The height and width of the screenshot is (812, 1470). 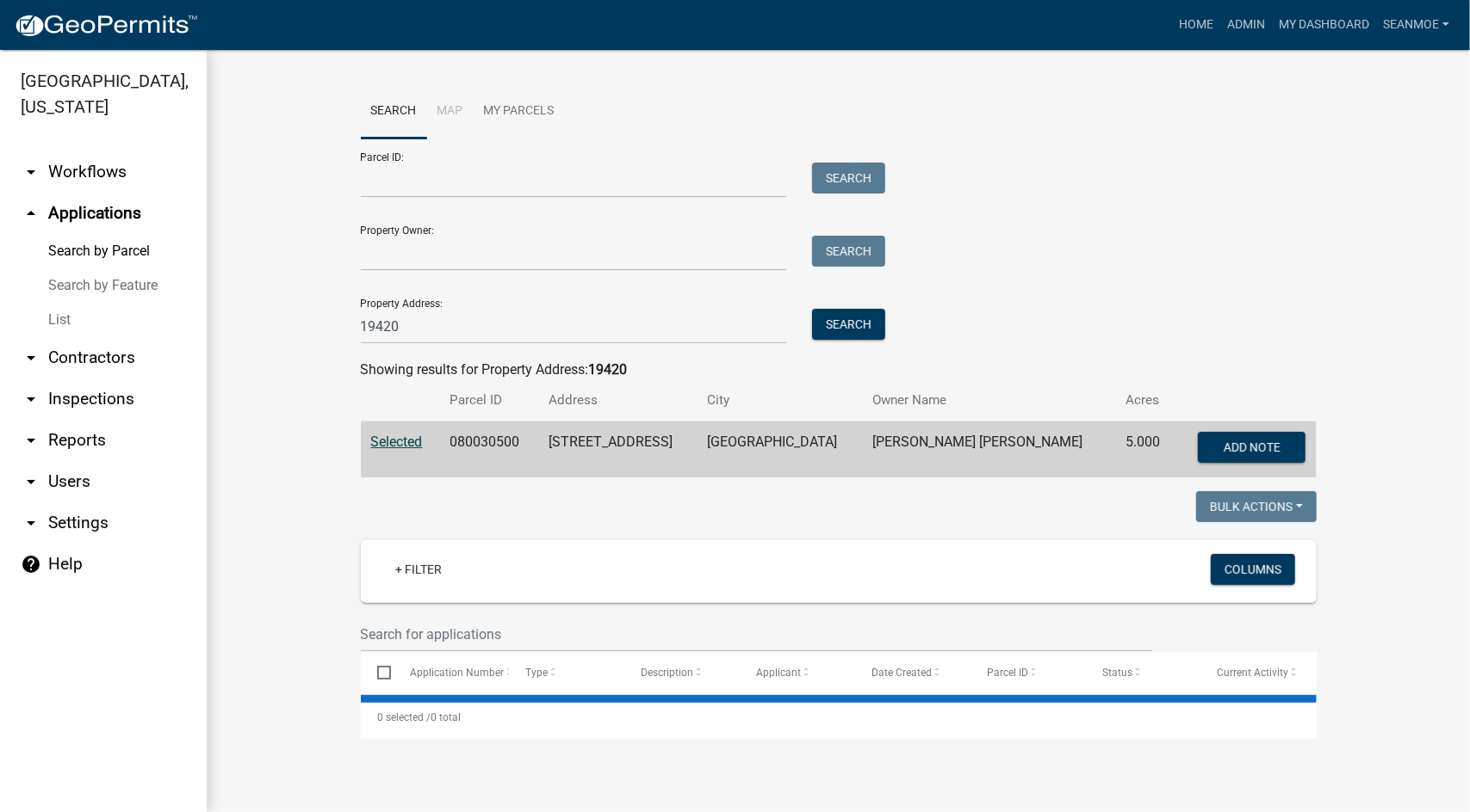 What do you see at coordinates (451, 673) in the screenshot?
I see `datatable-header-cell: Application Number` at bounding box center [451, 673].